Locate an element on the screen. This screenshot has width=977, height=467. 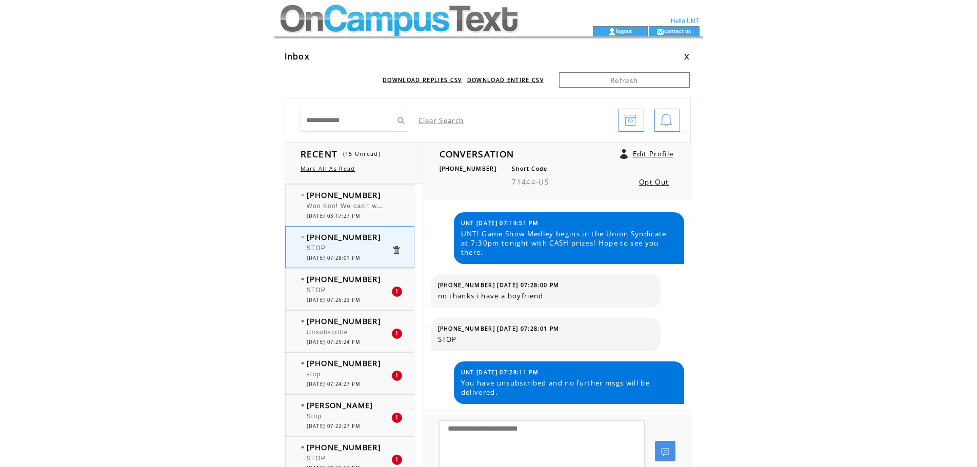
span: Inbox is located at coordinates (297, 56).